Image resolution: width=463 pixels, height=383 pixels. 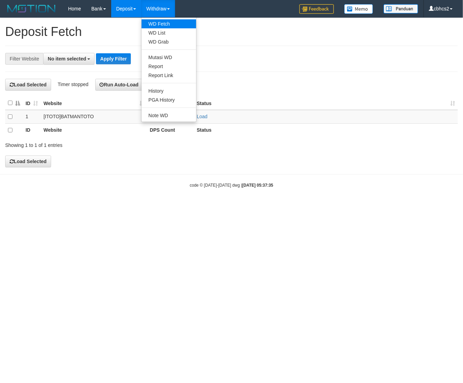 I want to click on button: Run Auto-Load, so click(x=119, y=85).